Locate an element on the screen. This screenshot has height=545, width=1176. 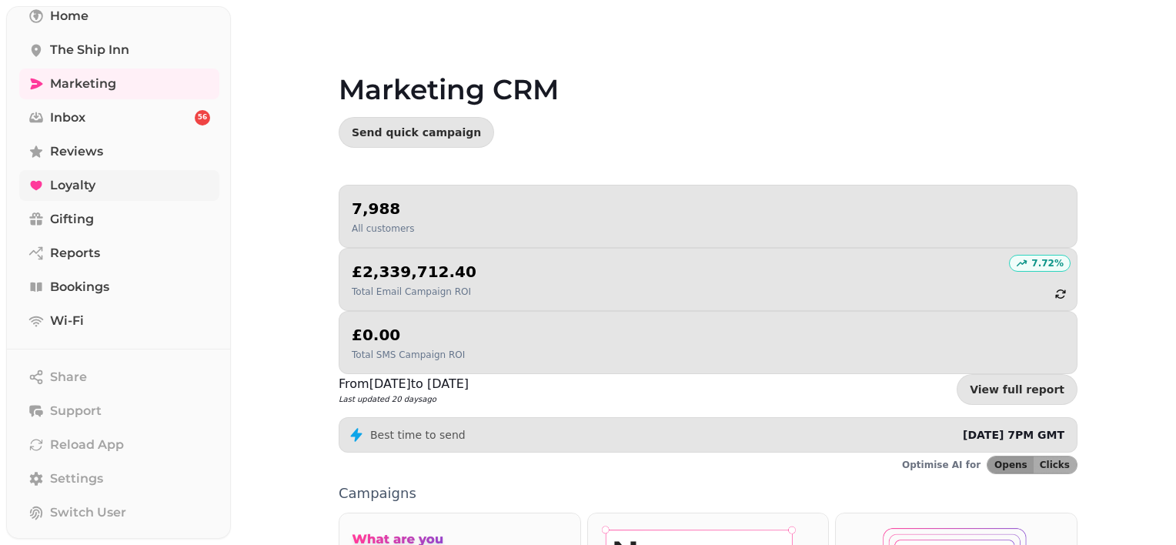
span: Opens is located at coordinates (1010, 465).